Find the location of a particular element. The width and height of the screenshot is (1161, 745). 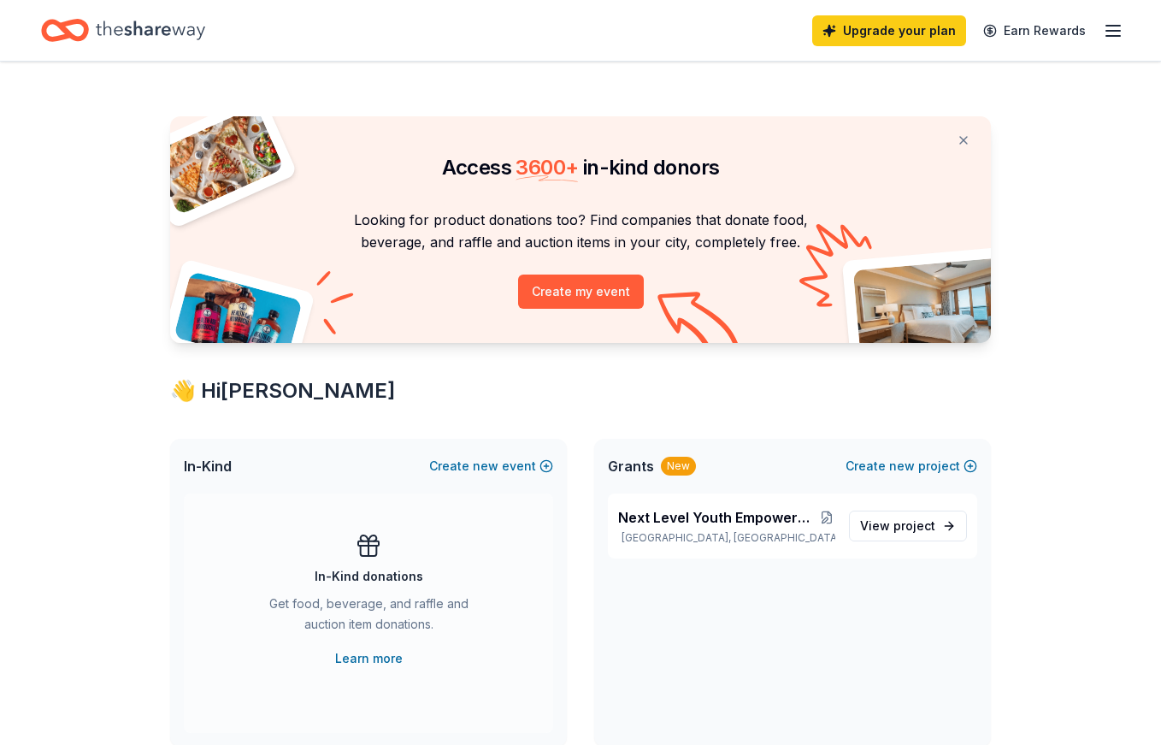

button: Createnewproject is located at coordinates (912, 466).